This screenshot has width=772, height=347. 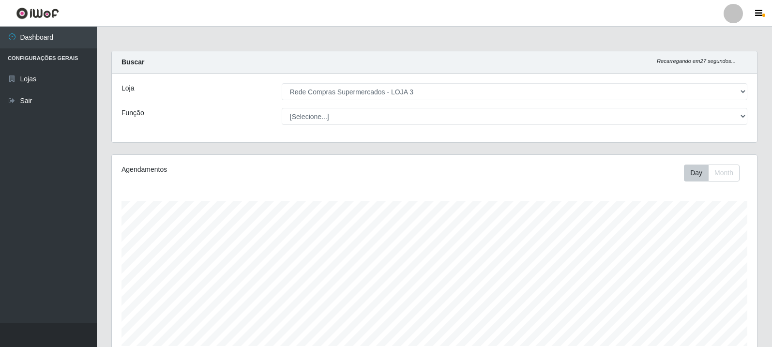 What do you see at coordinates (696, 173) in the screenshot?
I see `button: Day` at bounding box center [696, 173].